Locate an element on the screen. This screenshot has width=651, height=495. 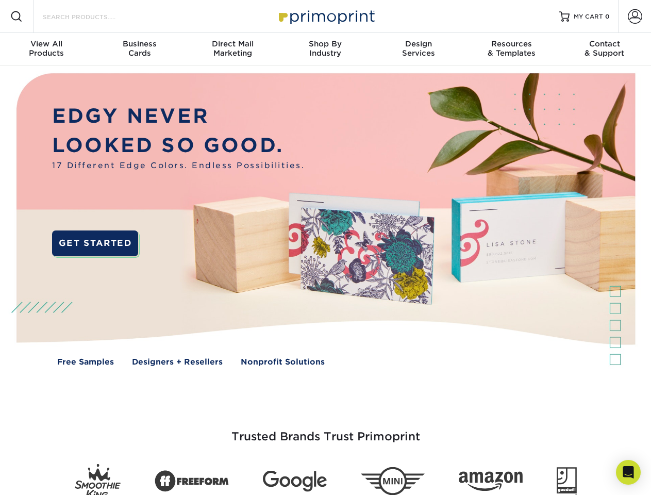
div: & Templates is located at coordinates (512, 48).